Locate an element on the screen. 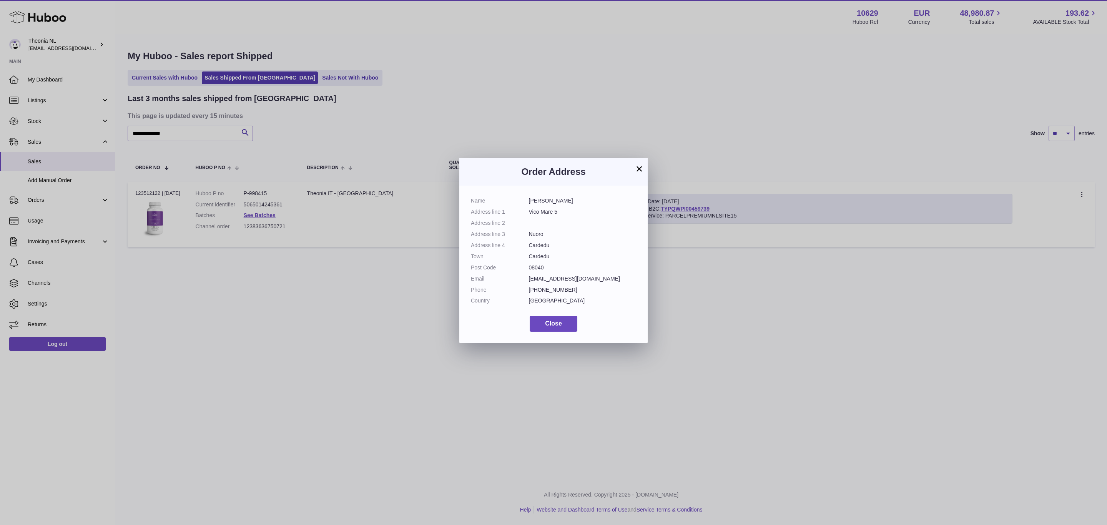 Image resolution: width=1107 pixels, height=525 pixels. dt: Phone is located at coordinates (500, 290).